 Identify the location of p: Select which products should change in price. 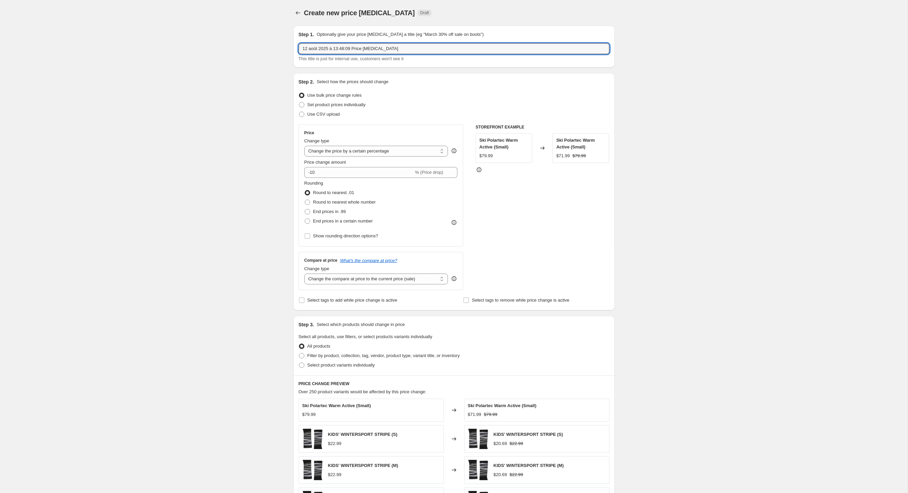
(360, 325).